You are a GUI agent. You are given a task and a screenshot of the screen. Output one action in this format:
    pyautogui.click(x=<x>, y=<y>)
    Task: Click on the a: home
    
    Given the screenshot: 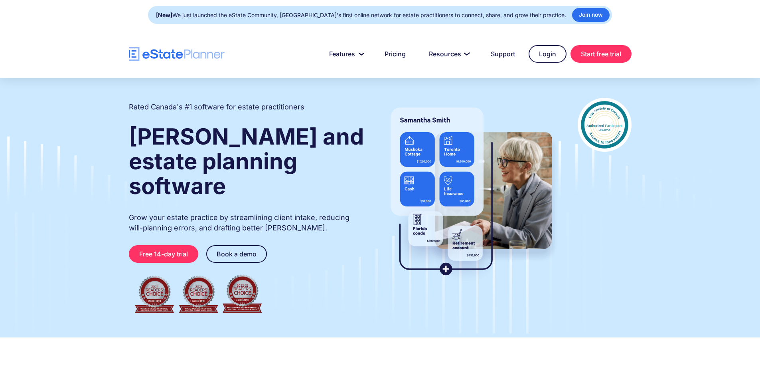 What is the action you would take?
    pyautogui.click(x=177, y=54)
    